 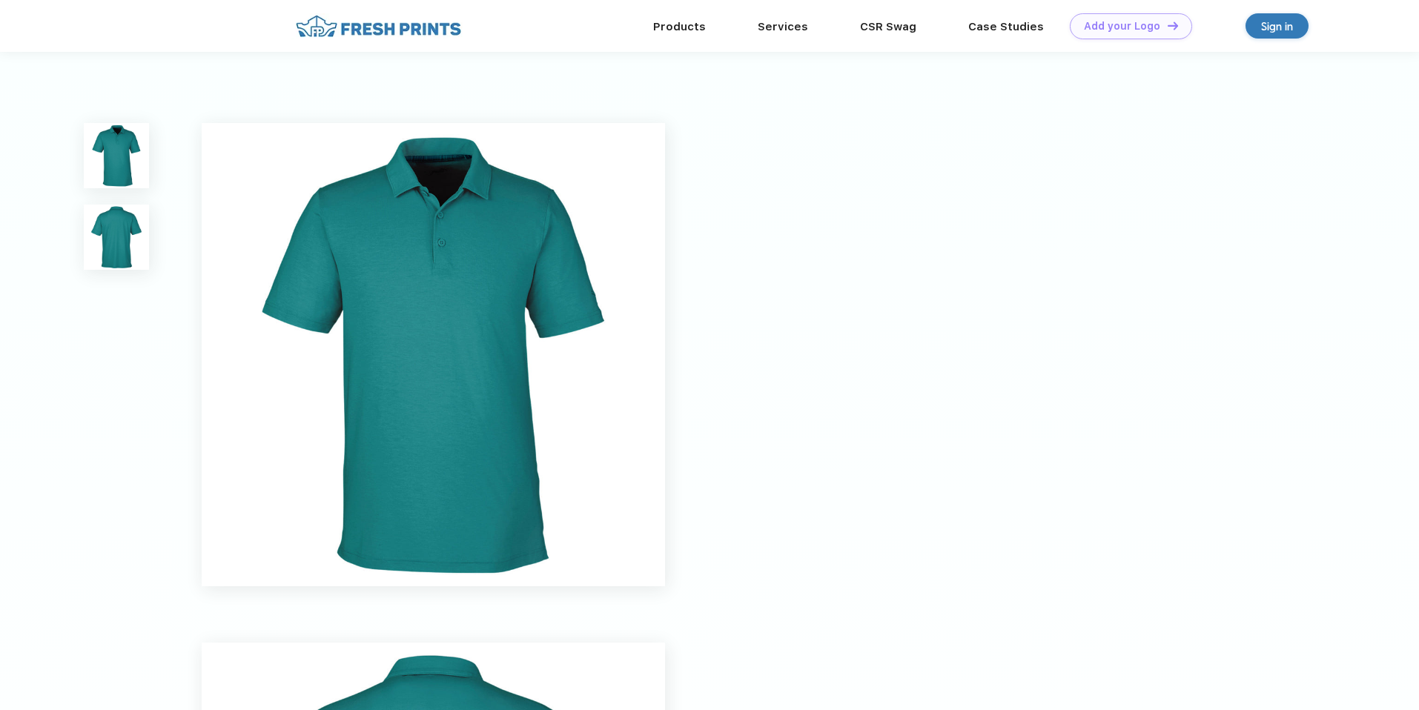 What do you see at coordinates (1277, 26) in the screenshot?
I see `div: Sign in` at bounding box center [1277, 26].